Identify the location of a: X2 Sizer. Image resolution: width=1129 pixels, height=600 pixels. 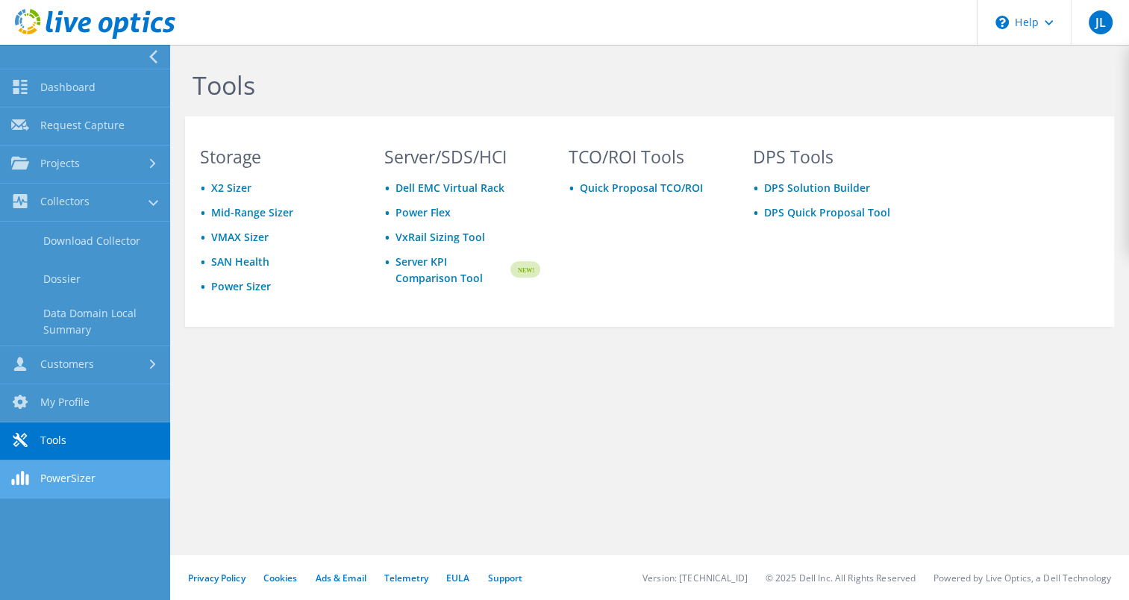
(231, 187).